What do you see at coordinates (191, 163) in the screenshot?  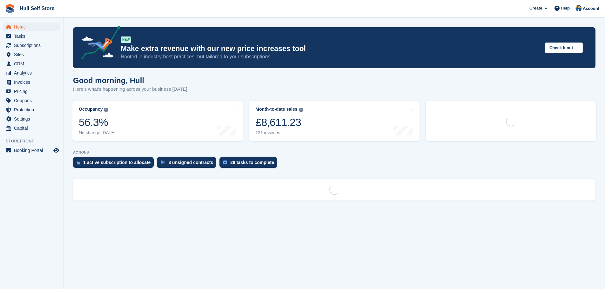 I see `div: 3 unsigned contracts` at bounding box center [191, 163].